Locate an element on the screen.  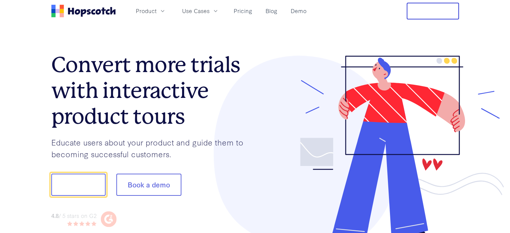
p: Educate users about your product and guide them to becoming successful customers. is located at coordinates (153, 148).